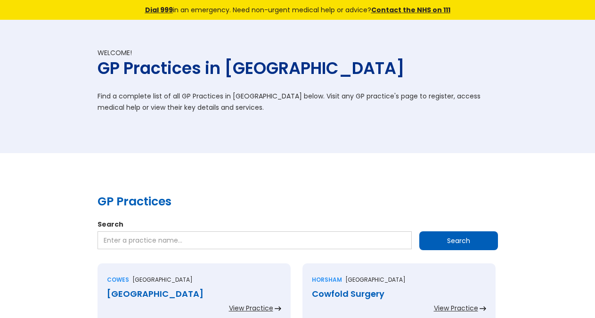 The width and height of the screenshot is (595, 318). Describe the element at coordinates (159, 10) in the screenshot. I see `a: Dial 999` at that location.